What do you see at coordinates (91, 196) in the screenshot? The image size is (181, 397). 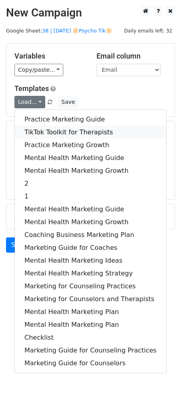 I see `a: 1` at bounding box center [91, 196].